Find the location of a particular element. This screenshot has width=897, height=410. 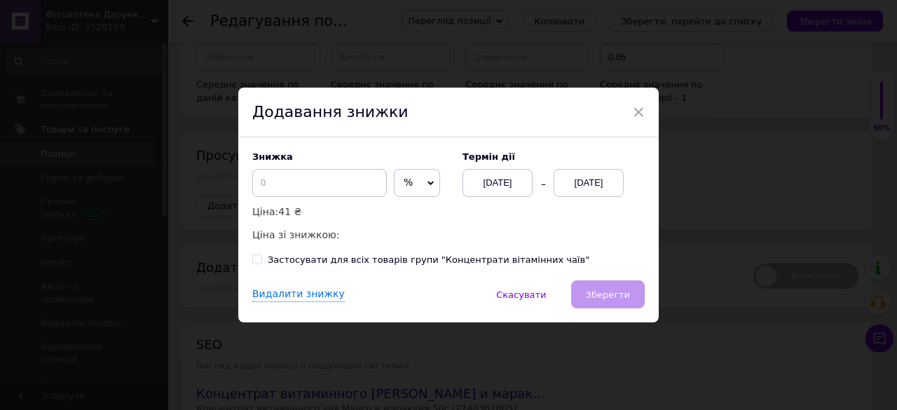

body: Редактор, 89BC5289-2121-4127-B233-167BC2C1E6DB is located at coordinates (225, 72).